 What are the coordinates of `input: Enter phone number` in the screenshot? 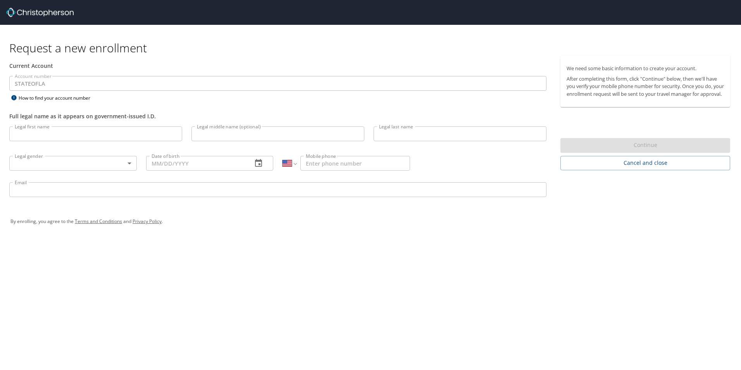 It's located at (355, 163).